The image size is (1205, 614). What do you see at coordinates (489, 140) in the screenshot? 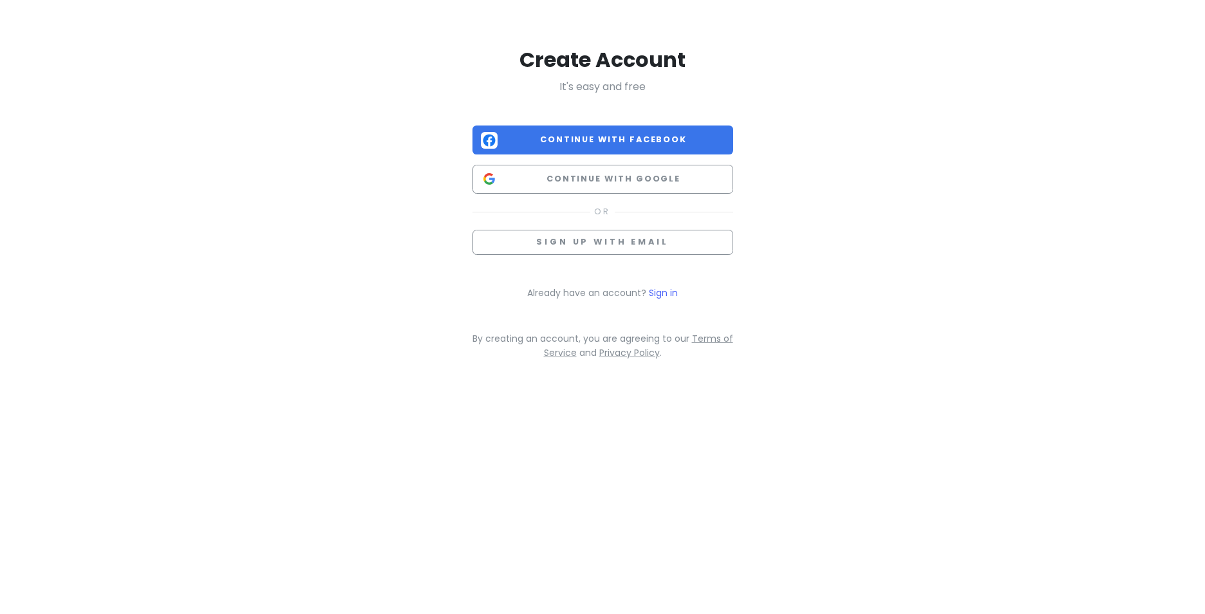
I see `img: Facebook logo` at bounding box center [489, 140].